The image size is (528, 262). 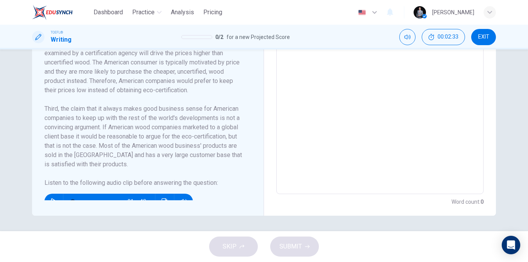 I want to click on span: EXIT, so click(x=483, y=37).